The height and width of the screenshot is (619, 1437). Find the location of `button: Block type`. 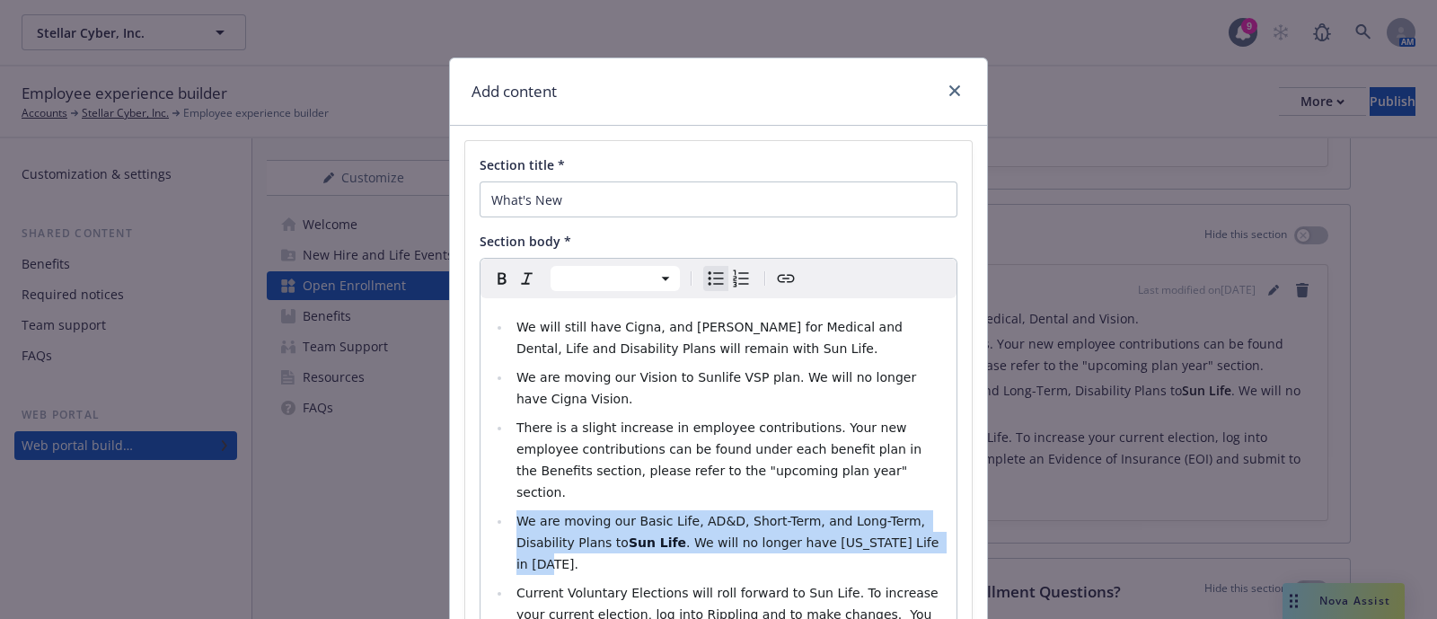

button: Block type is located at coordinates (615, 278).